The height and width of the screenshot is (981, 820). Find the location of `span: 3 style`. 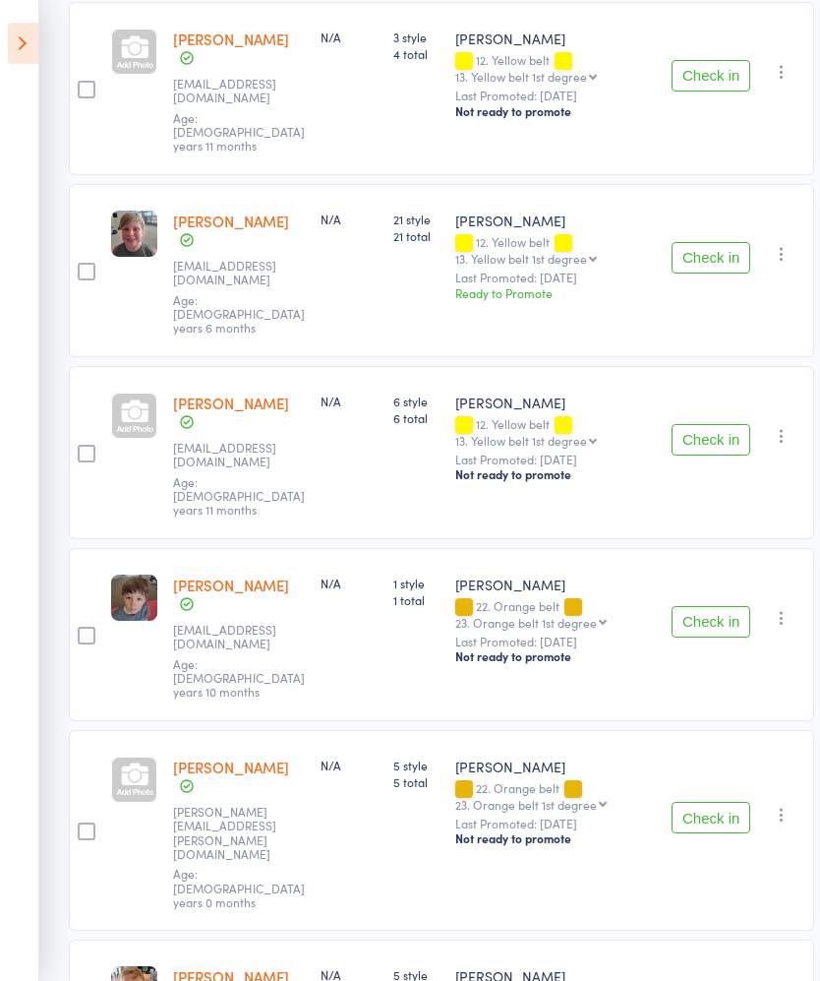

span: 3 style is located at coordinates (416, 36).